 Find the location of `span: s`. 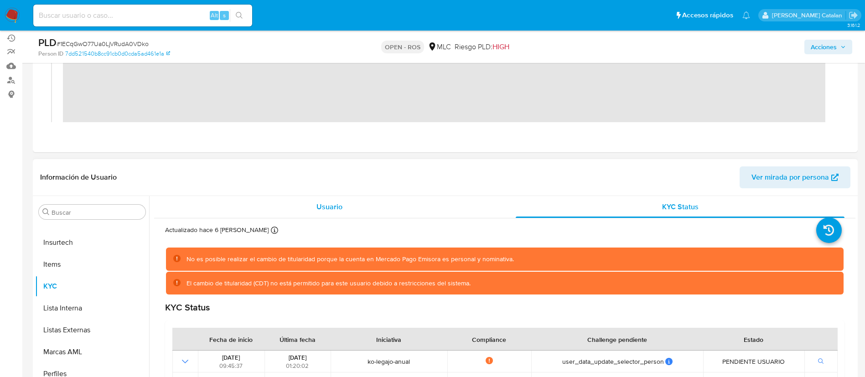

span: s is located at coordinates (224, 15).